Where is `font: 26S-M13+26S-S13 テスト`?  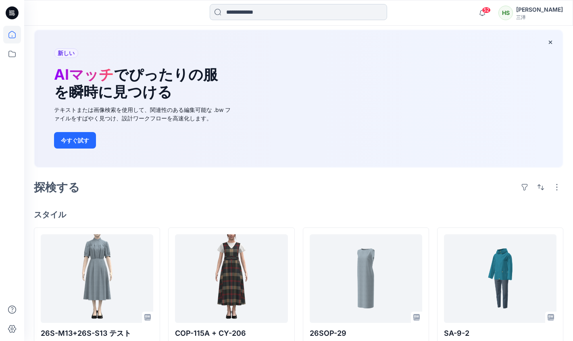
font: 26S-M13+26S-S13 テスト is located at coordinates (86, 333).